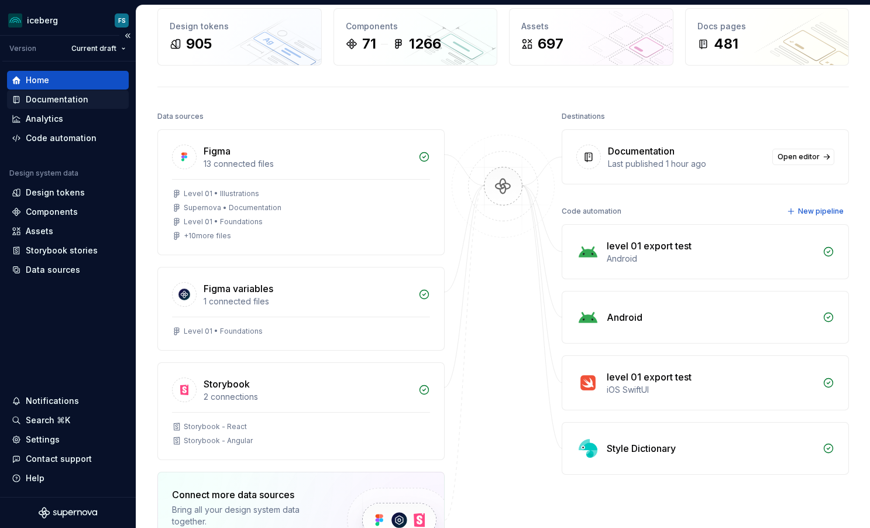 This screenshot has height=528, width=870. I want to click on a: Assets, so click(68, 231).